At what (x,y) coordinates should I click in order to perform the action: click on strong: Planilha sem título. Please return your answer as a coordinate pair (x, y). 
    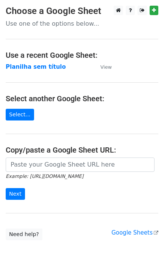
    Looking at the image, I should click on (36, 67).